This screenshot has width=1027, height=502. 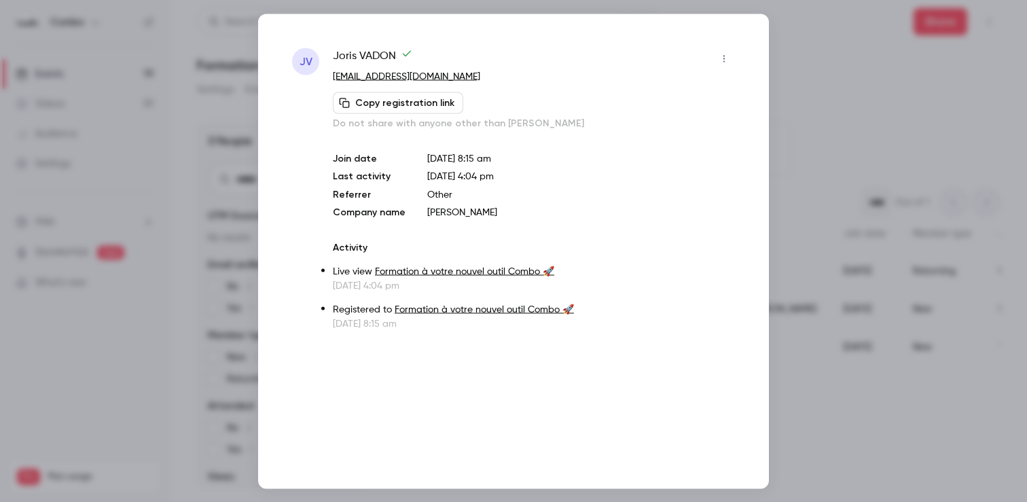 I want to click on p: Live view, so click(x=534, y=271).